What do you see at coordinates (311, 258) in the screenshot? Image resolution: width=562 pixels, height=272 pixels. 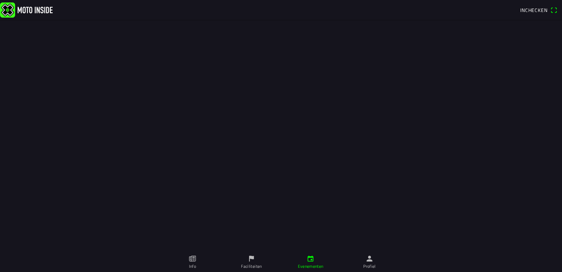 I see `ion-icon: calendar` at bounding box center [311, 258].